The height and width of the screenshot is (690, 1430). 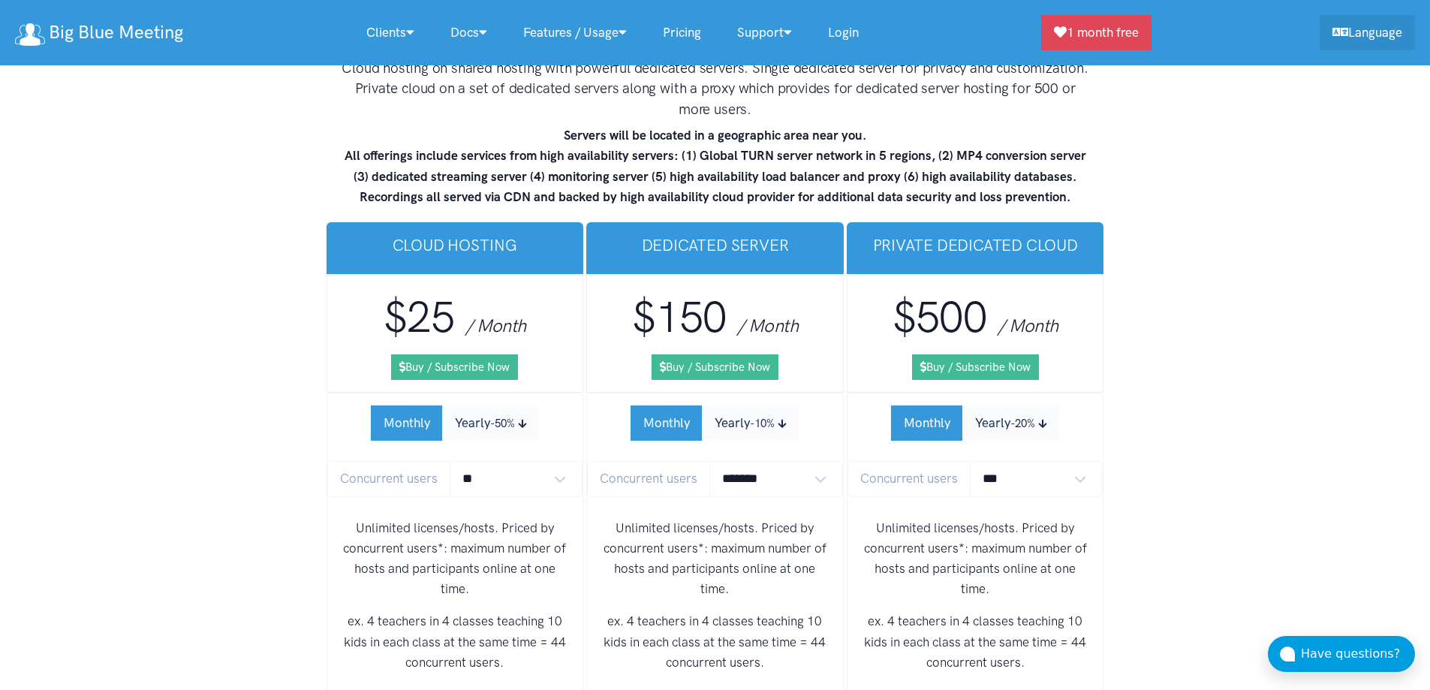 I want to click on a: Clients, so click(x=390, y=32).